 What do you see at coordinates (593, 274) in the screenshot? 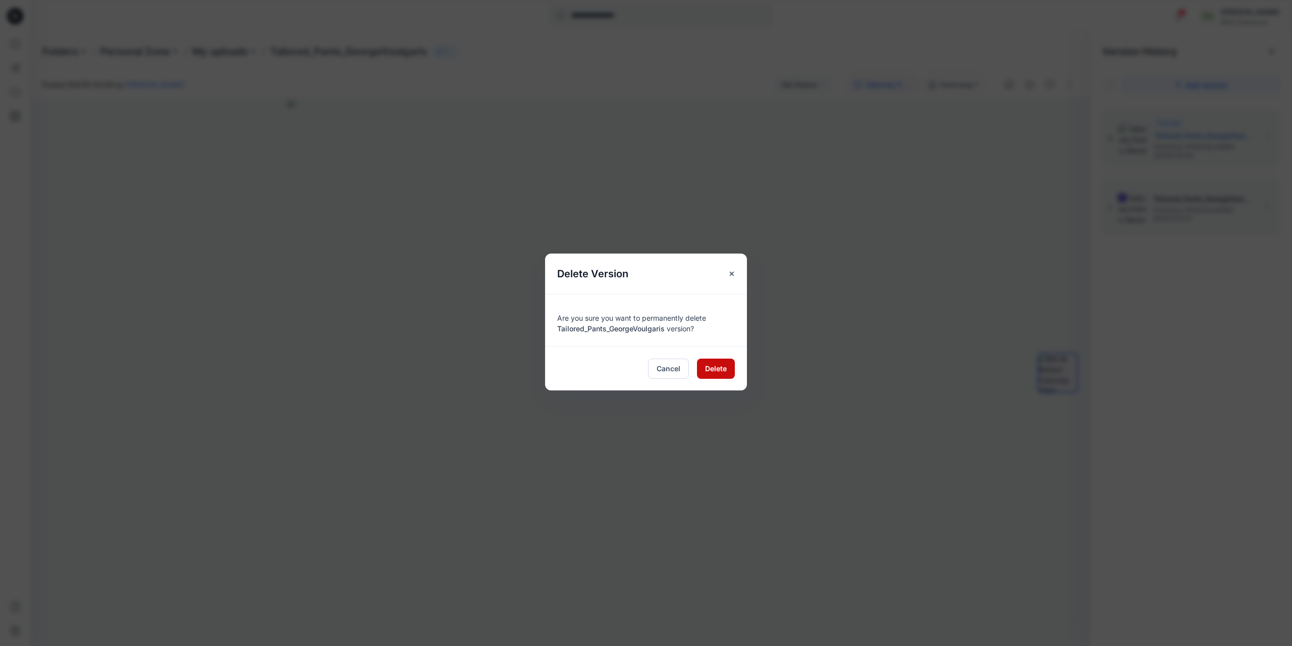
I see `h5: Delete Version` at bounding box center [593, 274].